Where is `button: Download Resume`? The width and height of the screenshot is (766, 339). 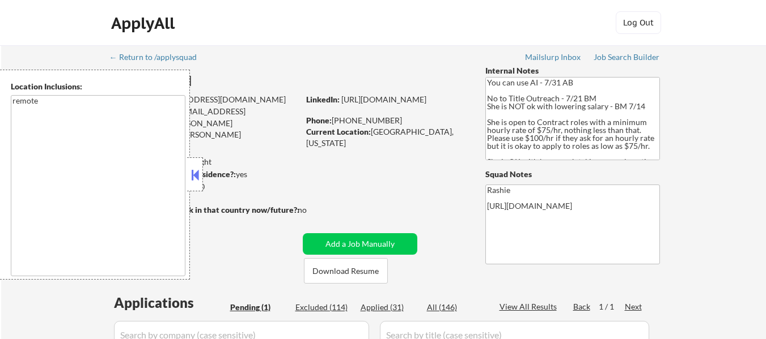
button: Download Resume is located at coordinates (346, 271).